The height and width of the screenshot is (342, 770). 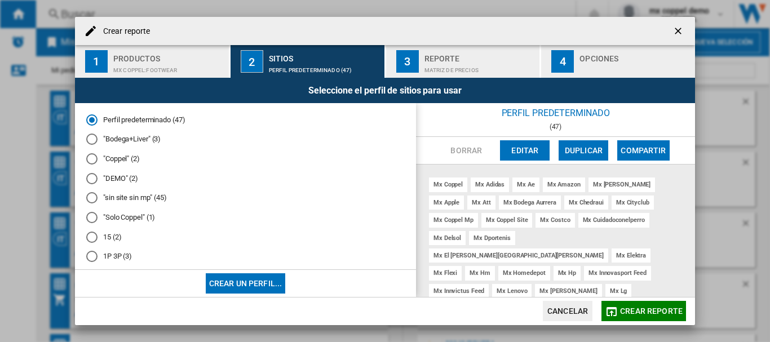 What do you see at coordinates (453, 220) in the screenshot?
I see `div: mx coppel mp` at bounding box center [453, 220].